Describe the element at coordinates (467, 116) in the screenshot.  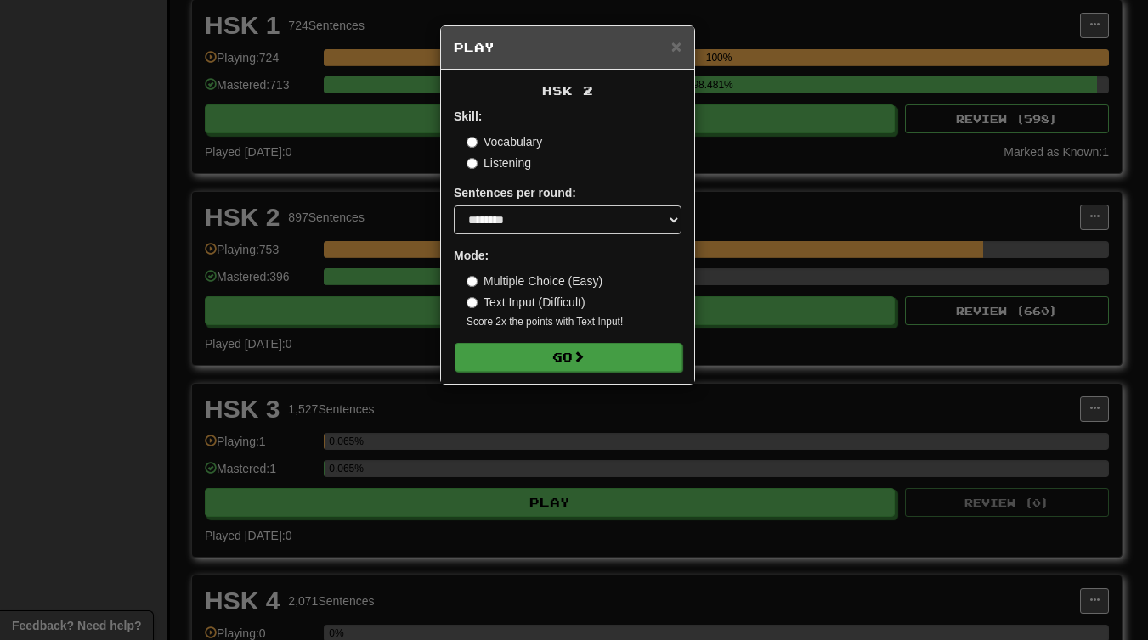
I see `strong: Skill:` at that location.